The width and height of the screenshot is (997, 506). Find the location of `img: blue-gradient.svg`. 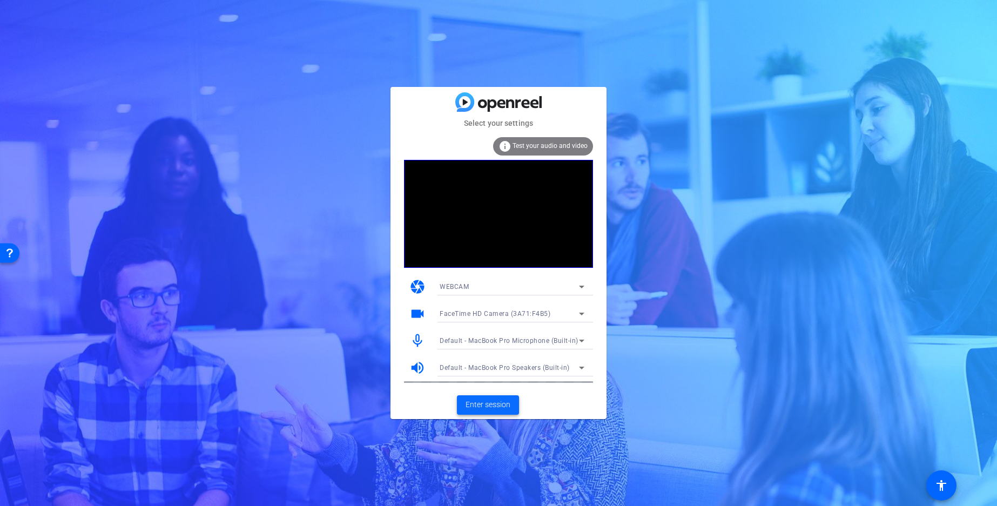

img: blue-gradient.svg is located at coordinates (498, 101).